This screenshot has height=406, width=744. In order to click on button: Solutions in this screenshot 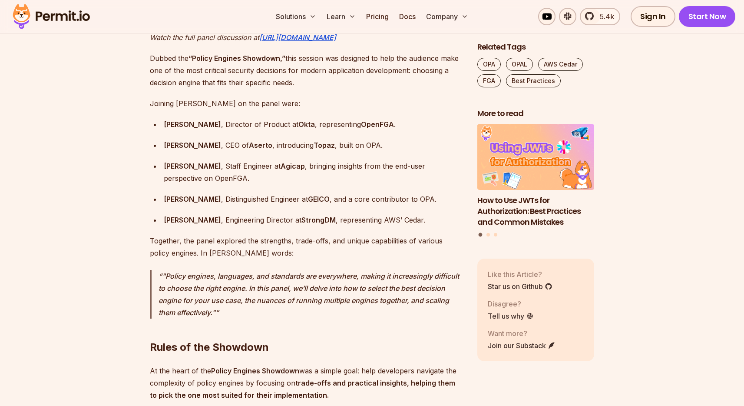, I will do `click(296, 17)`.